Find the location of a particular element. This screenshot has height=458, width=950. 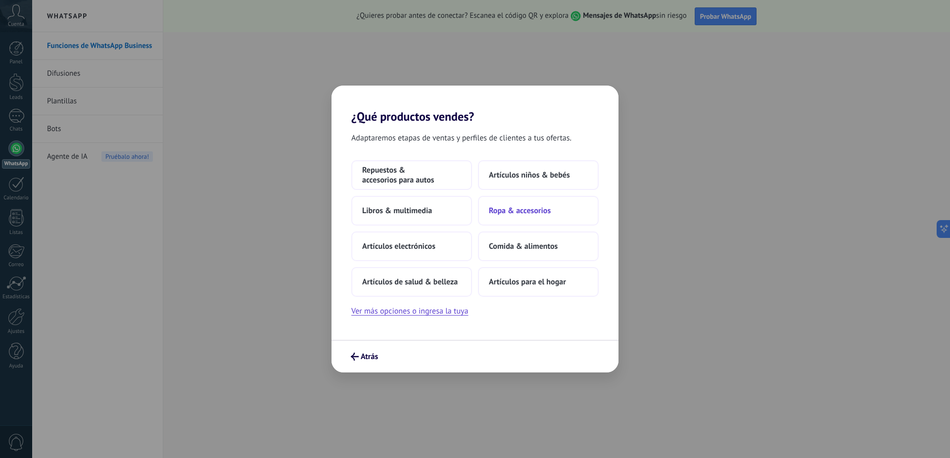

button: Artículos de salud & belleza is located at coordinates (412, 282).